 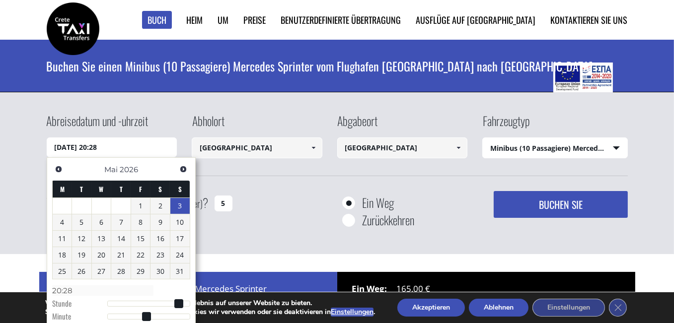 I want to click on font: 16, so click(x=160, y=238).